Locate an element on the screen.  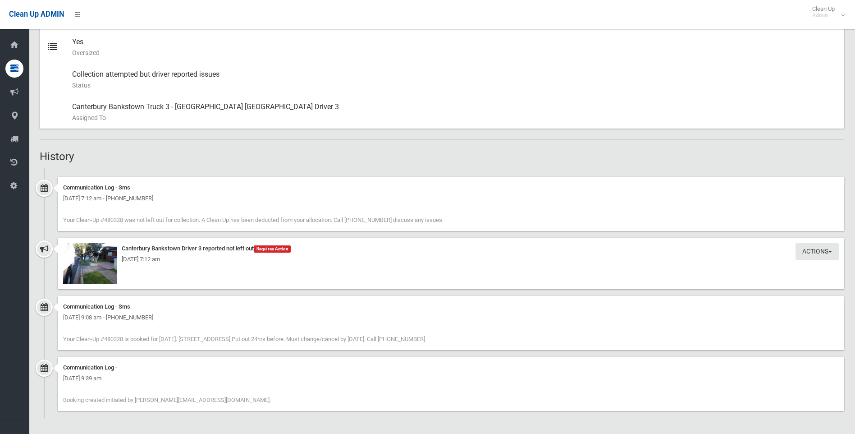
img: 2025-08-2807.12.301100041045125864901.jpg is located at coordinates (90, 263).